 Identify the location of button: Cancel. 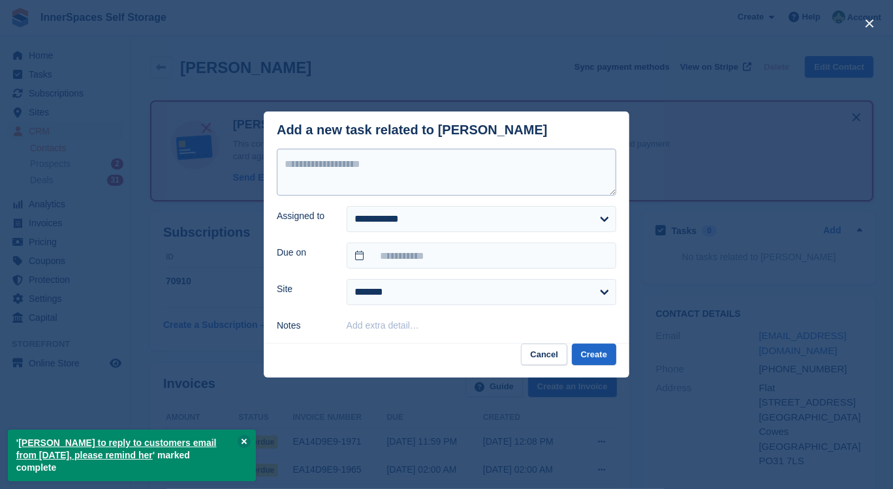
(544, 354).